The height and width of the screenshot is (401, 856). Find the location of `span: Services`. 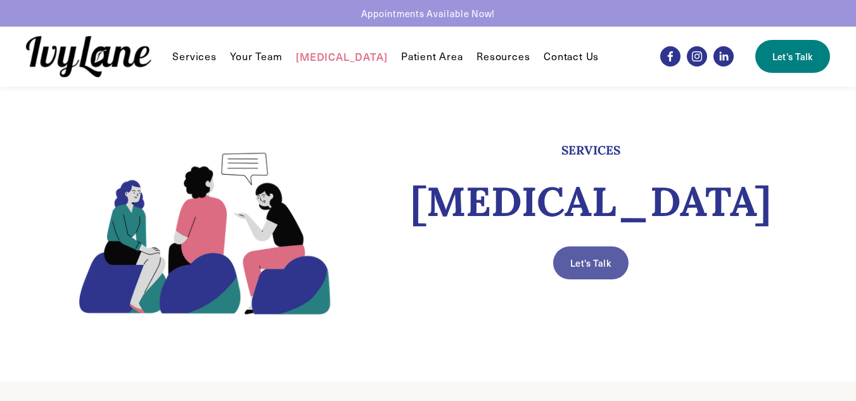

span: Services is located at coordinates (194, 56).